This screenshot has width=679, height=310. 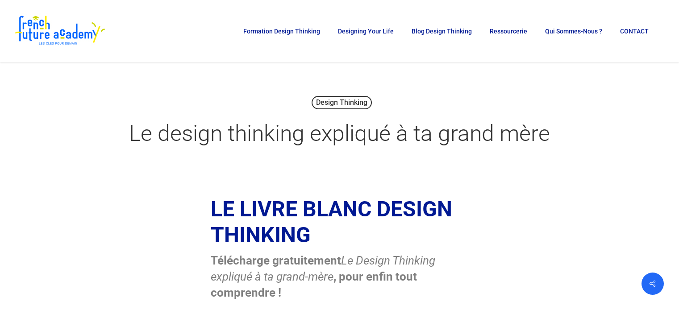 I want to click on span: Blog Design Thinking, so click(x=441, y=31).